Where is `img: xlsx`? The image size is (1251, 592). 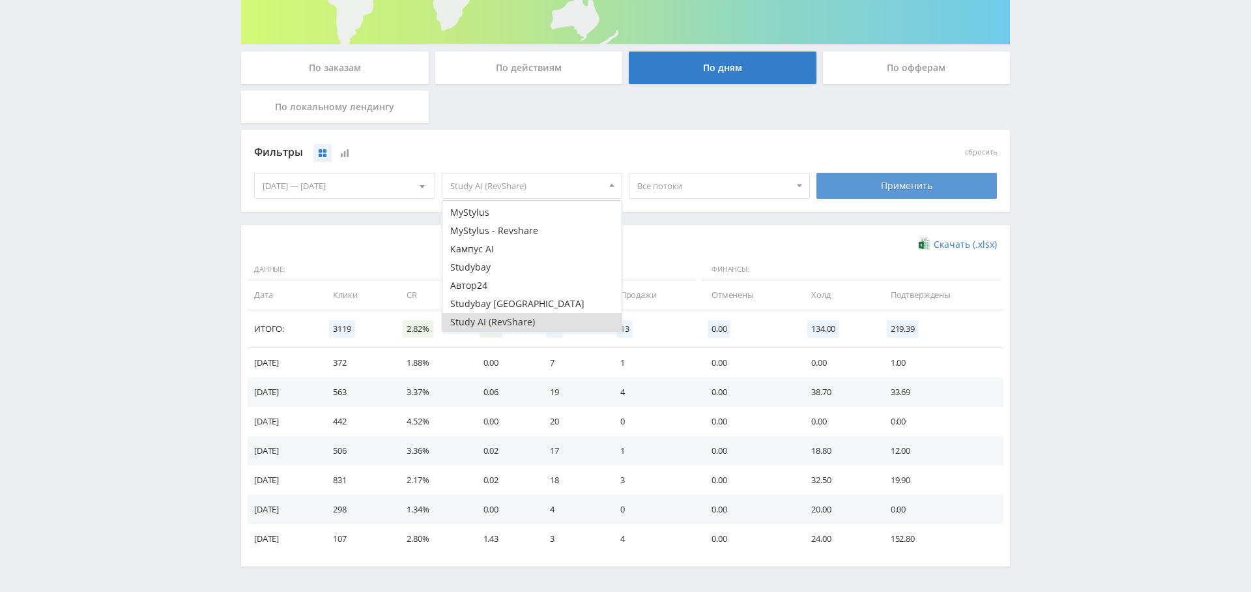
img: xlsx is located at coordinates (924, 244).